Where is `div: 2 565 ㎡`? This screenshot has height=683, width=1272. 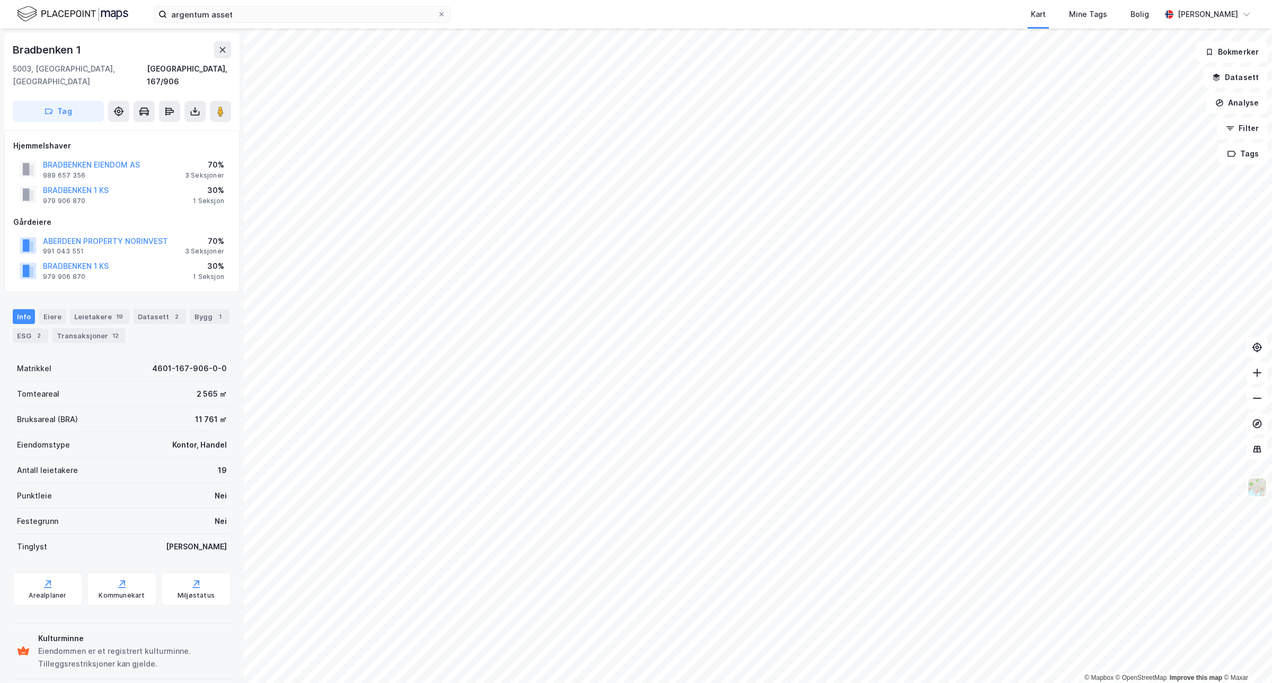 div: 2 565 ㎡ is located at coordinates (212, 394).